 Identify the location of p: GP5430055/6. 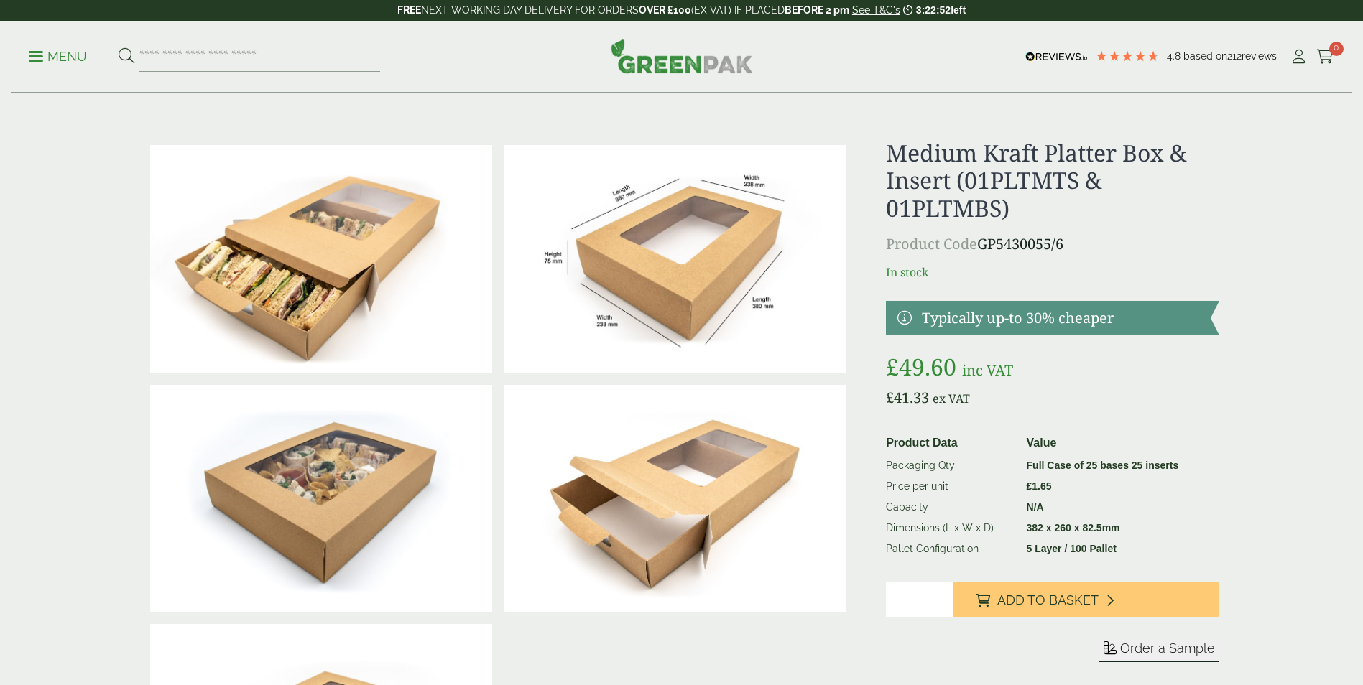
(1052, 244).